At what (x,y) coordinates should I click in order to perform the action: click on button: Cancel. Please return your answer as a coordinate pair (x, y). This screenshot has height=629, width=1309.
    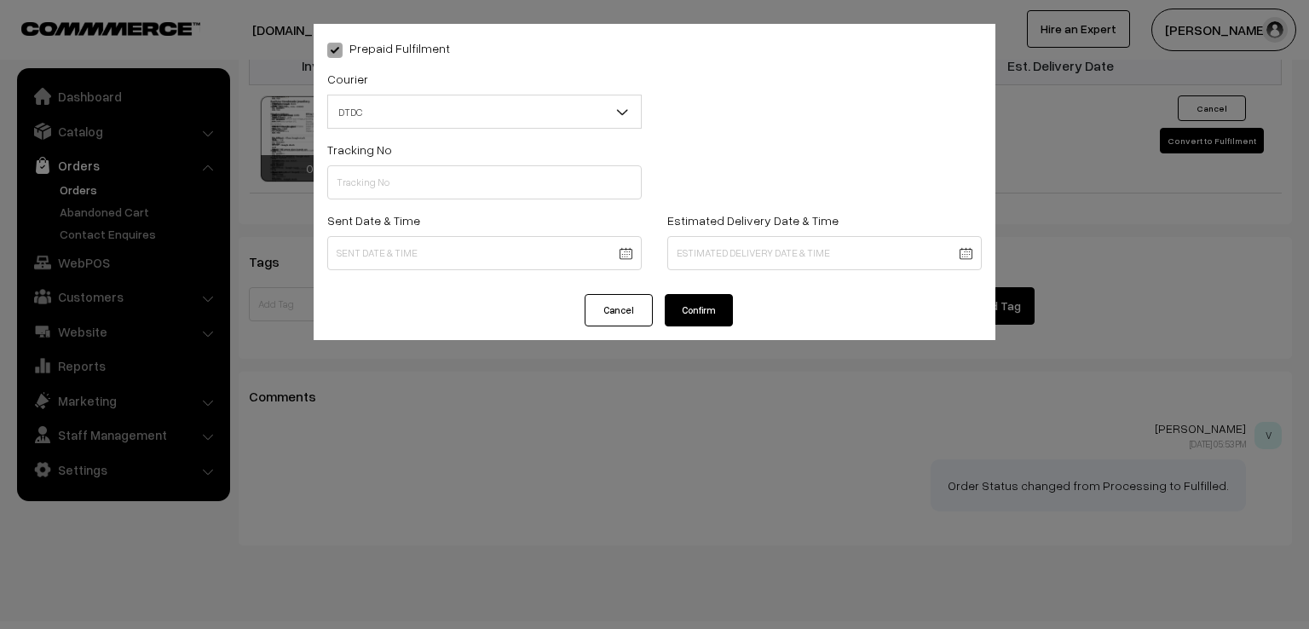
    Looking at the image, I should click on (619, 310).